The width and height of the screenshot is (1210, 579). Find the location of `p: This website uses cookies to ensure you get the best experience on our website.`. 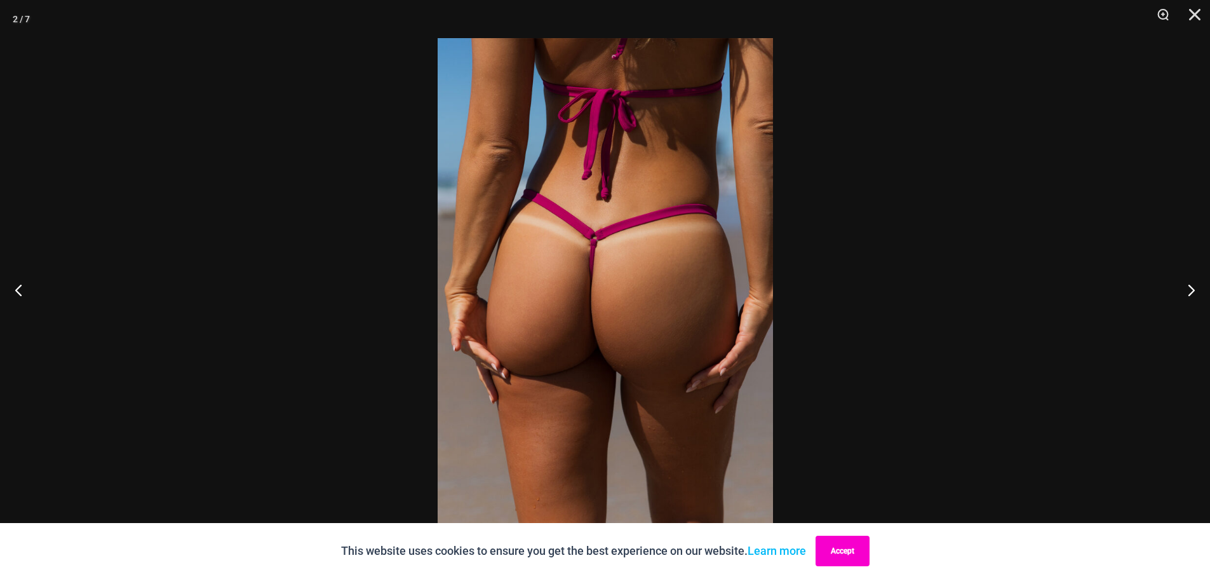

p: This website uses cookies to ensure you get the best experience on our website. is located at coordinates (574, 551).